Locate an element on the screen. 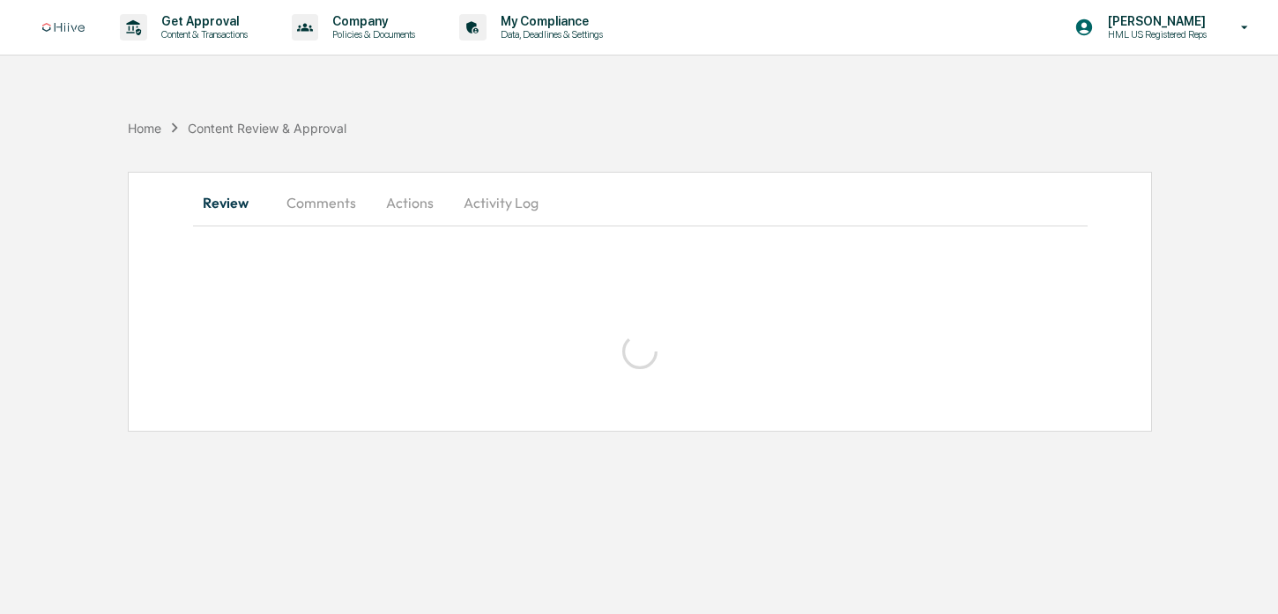 The image size is (1278, 614). p: Content & Transactions is located at coordinates (202, 34).